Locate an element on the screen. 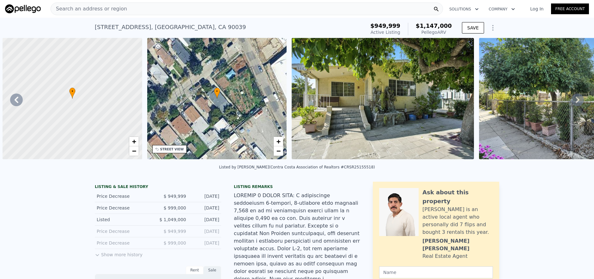 The width and height of the screenshot is (594, 279). div: Pellego ARV is located at coordinates (434, 32).